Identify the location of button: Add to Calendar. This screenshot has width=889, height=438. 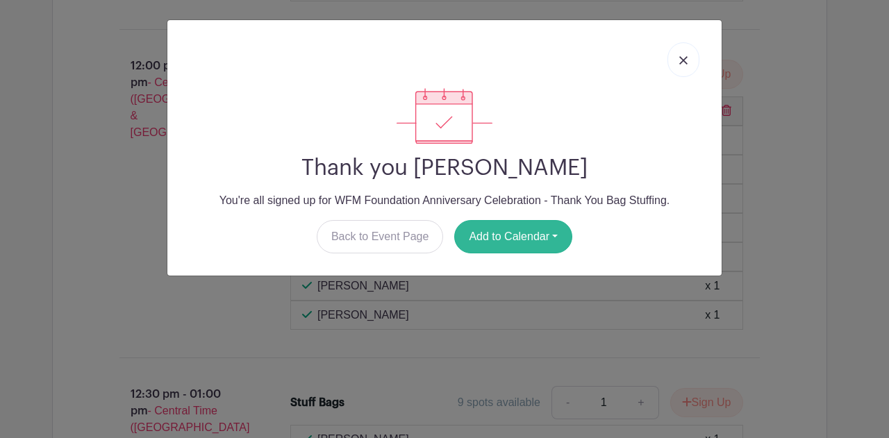
(513, 237).